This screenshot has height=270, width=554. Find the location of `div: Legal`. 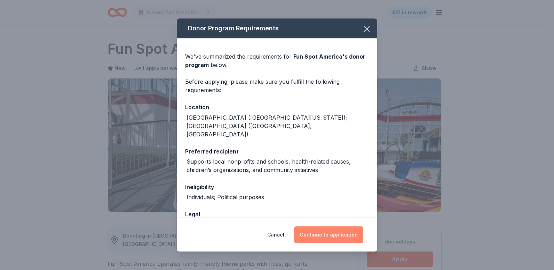

div: Legal is located at coordinates (277, 214).